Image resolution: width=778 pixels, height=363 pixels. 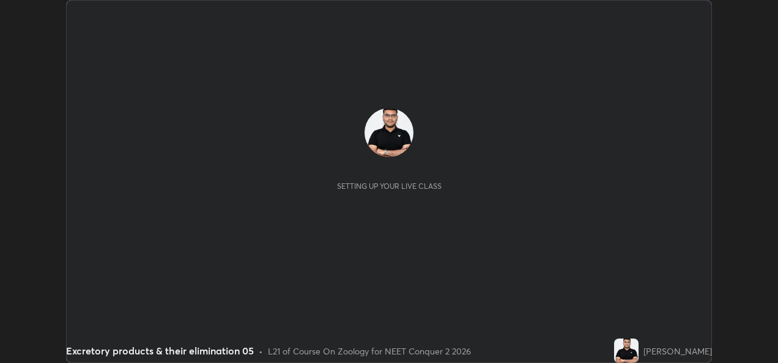 What do you see at coordinates (389, 186) in the screenshot?
I see `div: Setting up your live class` at bounding box center [389, 186].